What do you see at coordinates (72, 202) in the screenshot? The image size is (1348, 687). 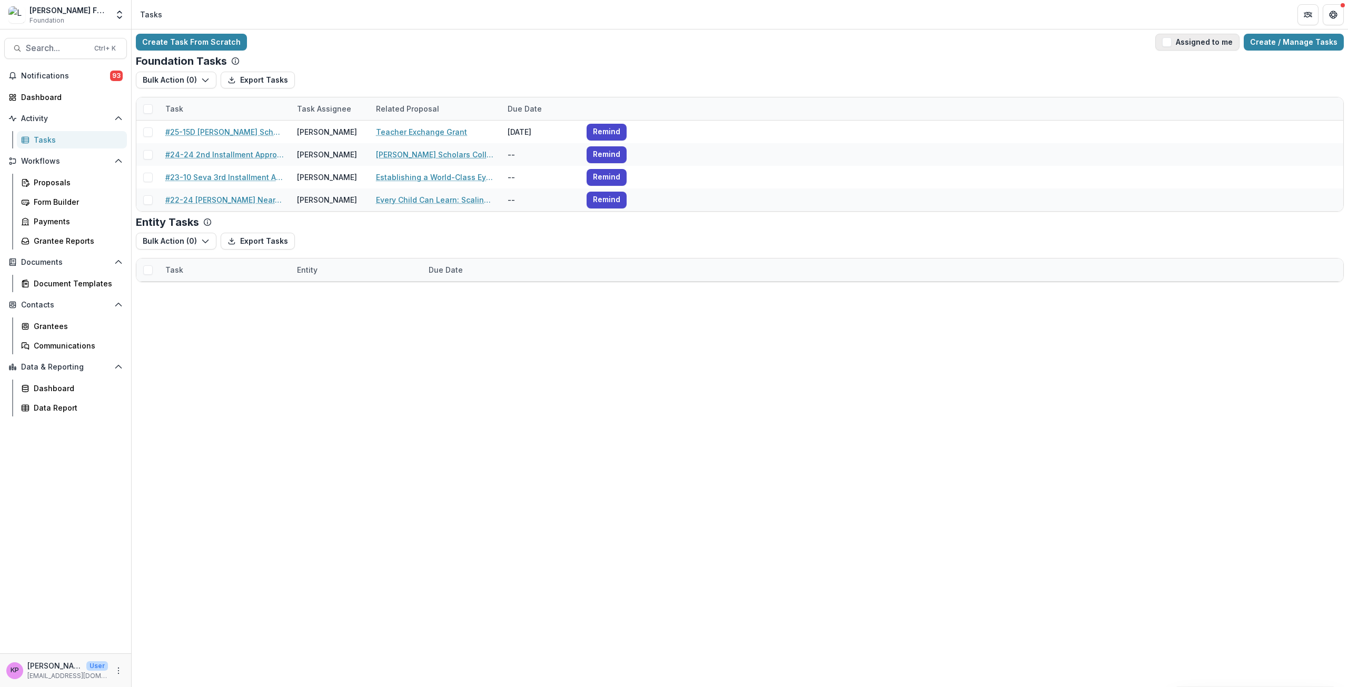 I see `a: Form Builder` at bounding box center [72, 202].